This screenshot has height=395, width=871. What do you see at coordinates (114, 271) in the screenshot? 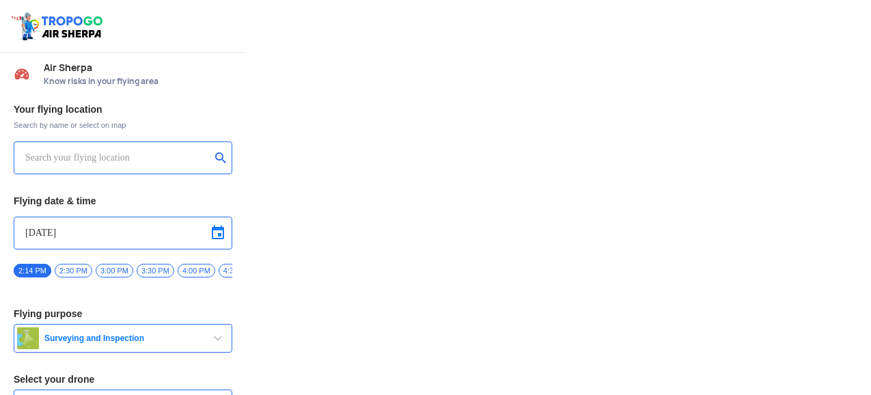
I see `span: 3:00 PM` at bounding box center [114, 271].